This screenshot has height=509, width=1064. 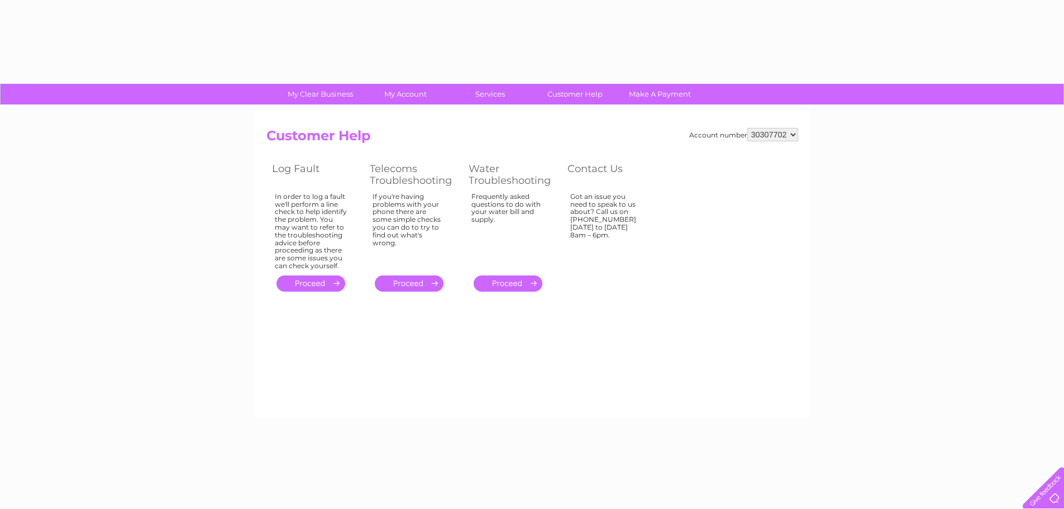 I want to click on a: Make A Payment, so click(x=660, y=94).